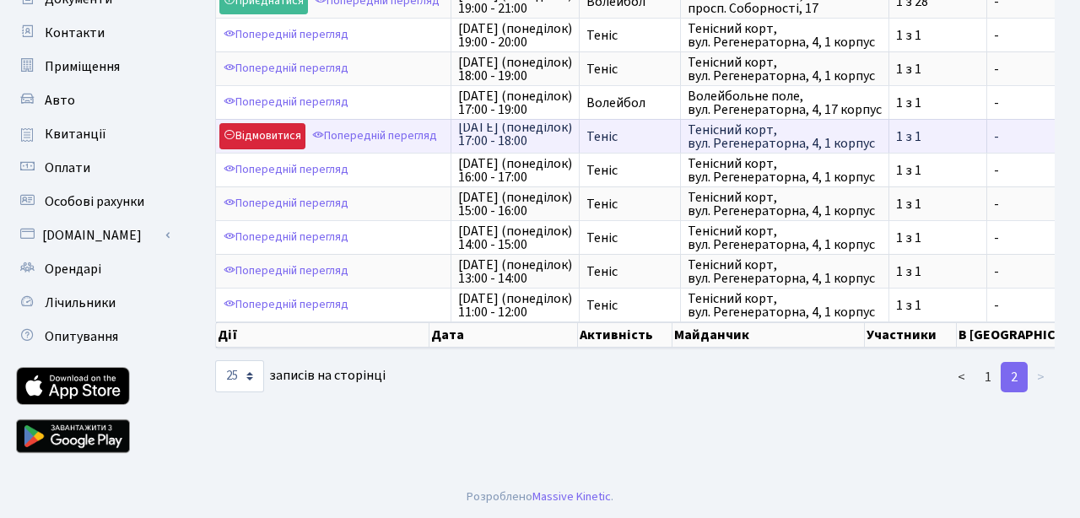 This screenshot has height=518, width=1080. Describe the element at coordinates (94, 202) in the screenshot. I see `span: Особові рахунки` at that location.